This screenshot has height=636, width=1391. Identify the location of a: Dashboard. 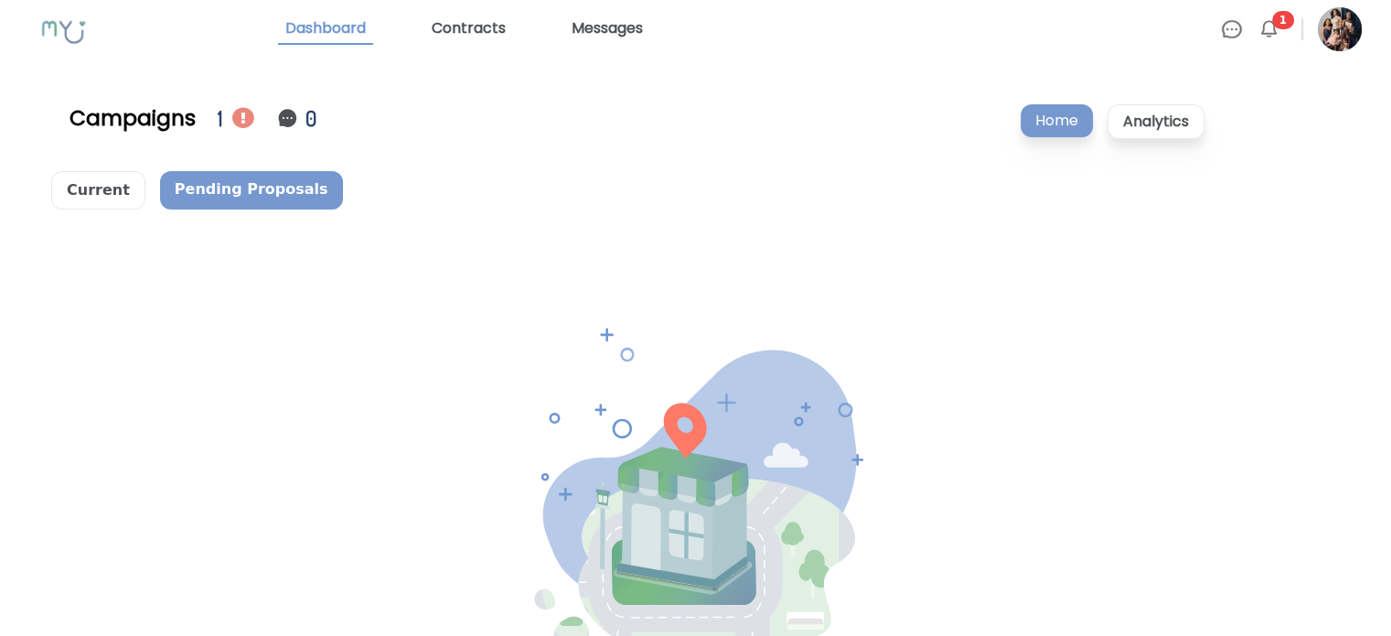
(326, 29).